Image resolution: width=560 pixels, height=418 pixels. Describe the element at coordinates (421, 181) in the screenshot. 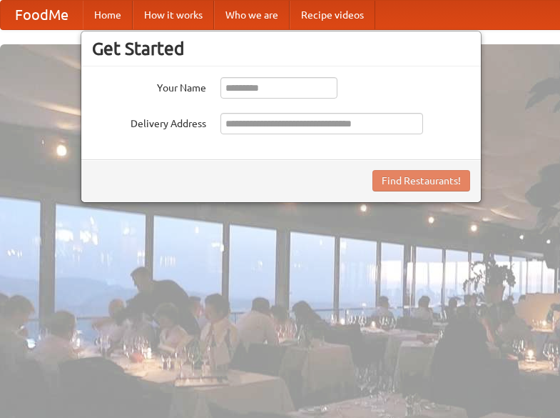

I see `button: Find Restaurants!` at that location.